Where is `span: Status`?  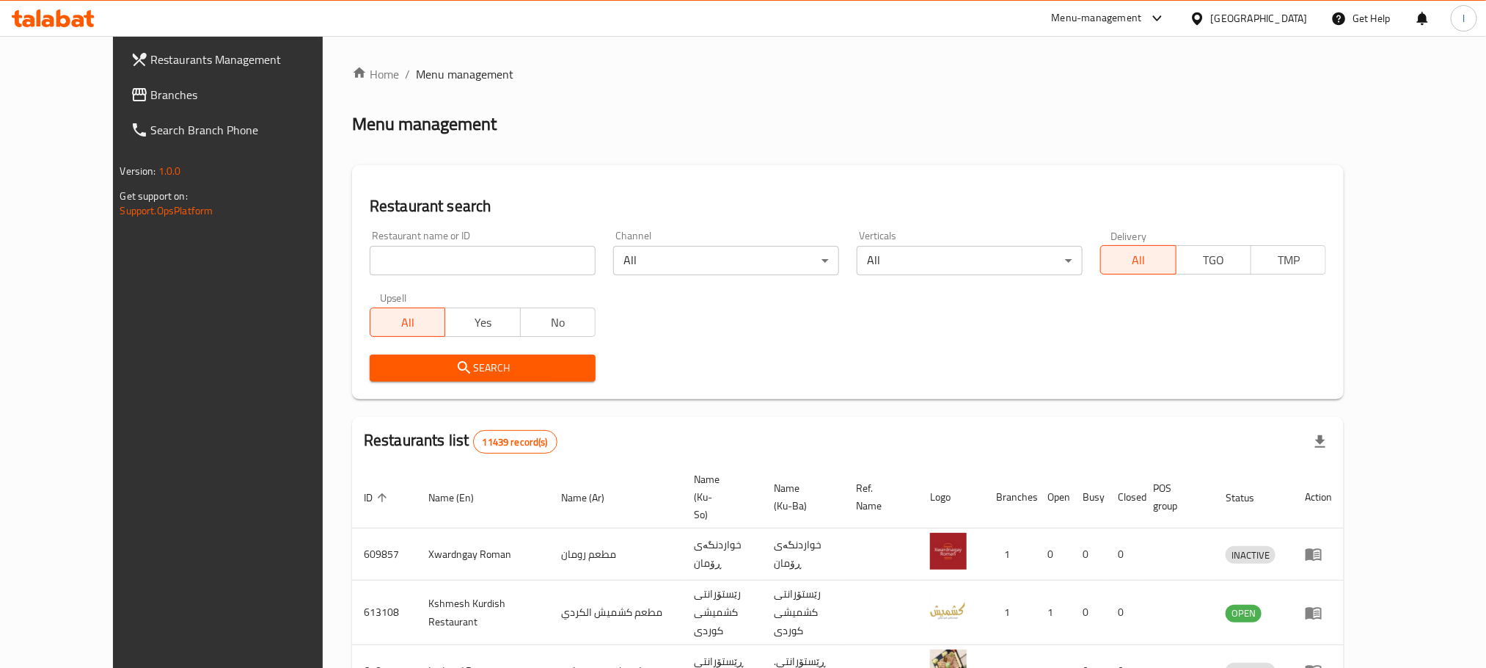 span: Status is located at coordinates (1249, 497).